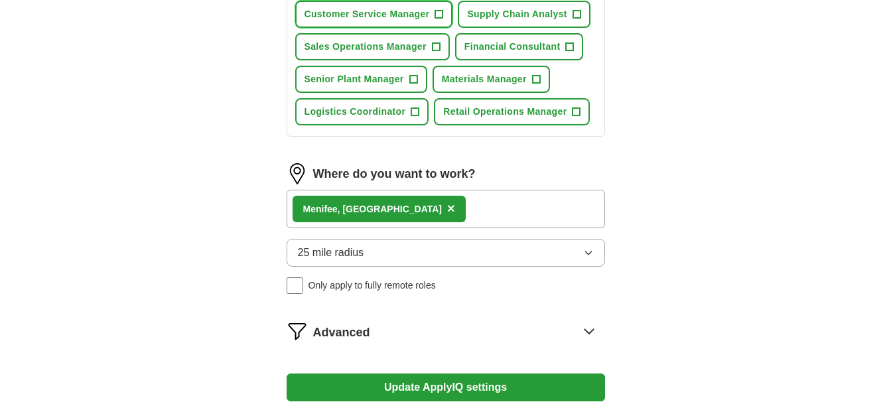  I want to click on span: Senior Plant Manager, so click(354, 79).